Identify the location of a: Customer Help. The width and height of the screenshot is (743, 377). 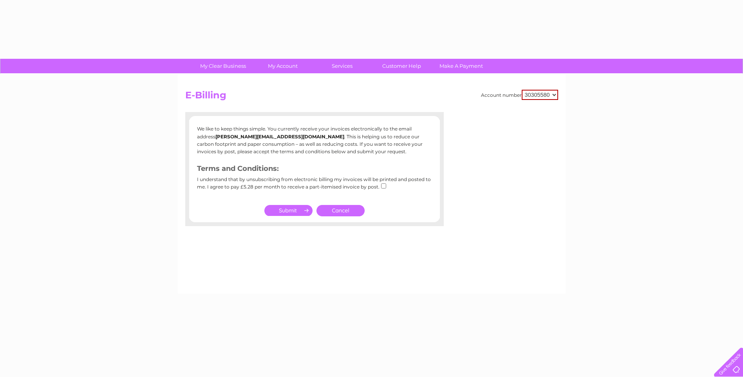
(401, 66).